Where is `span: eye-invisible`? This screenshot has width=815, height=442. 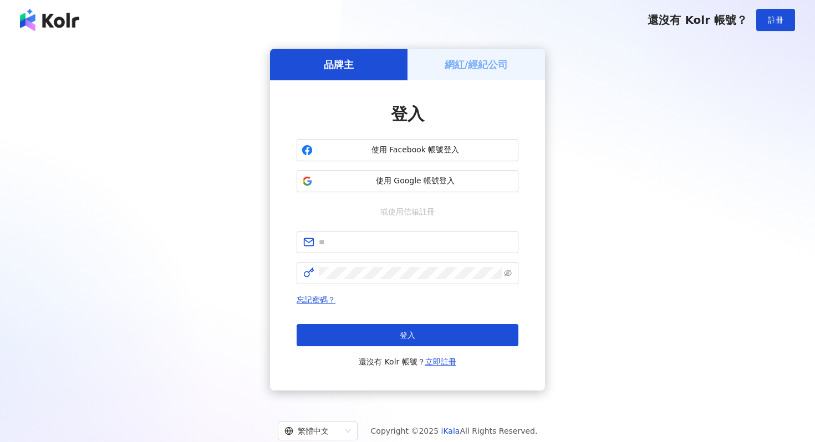 span: eye-invisible is located at coordinates (508, 273).